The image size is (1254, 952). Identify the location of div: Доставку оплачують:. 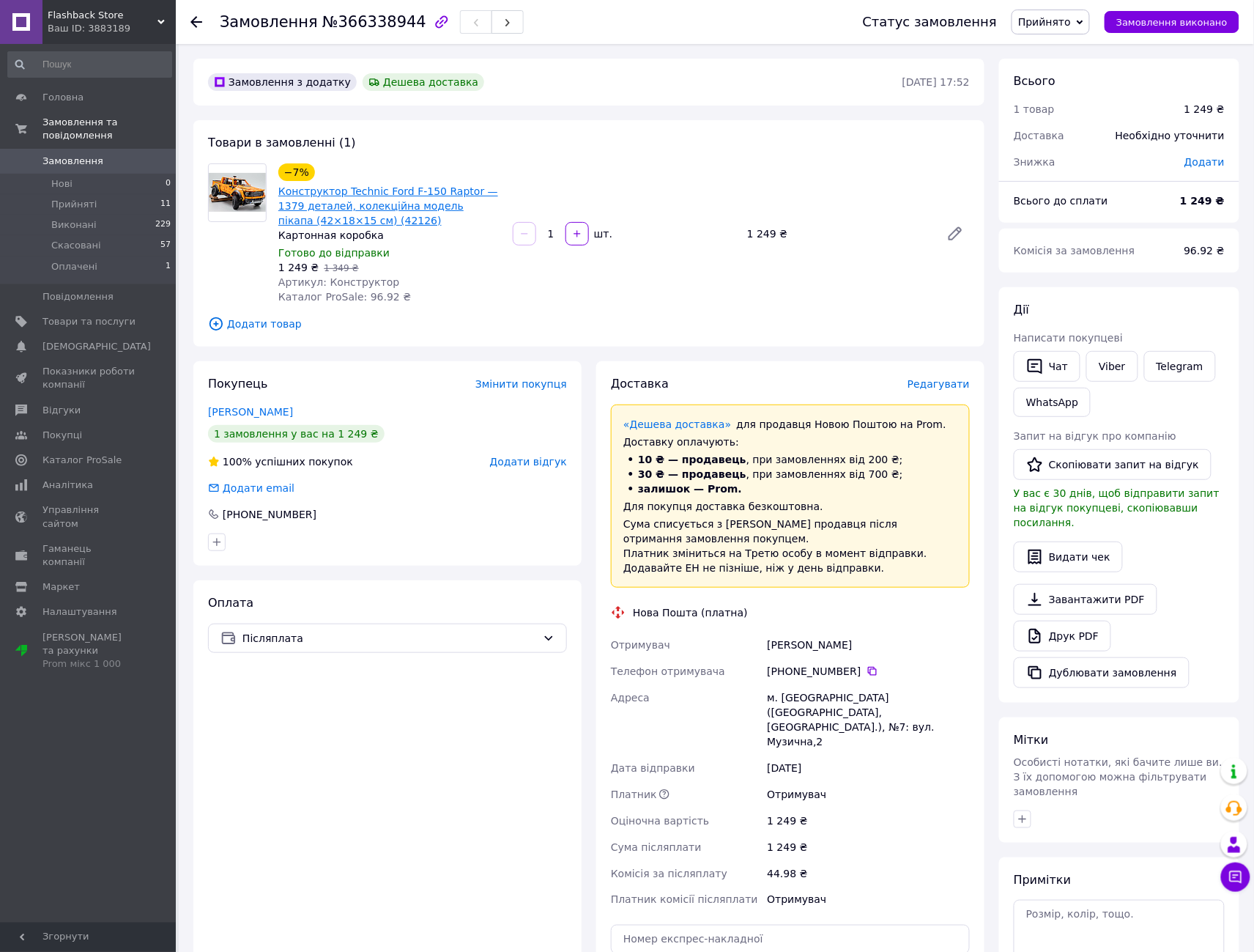
(791, 441).